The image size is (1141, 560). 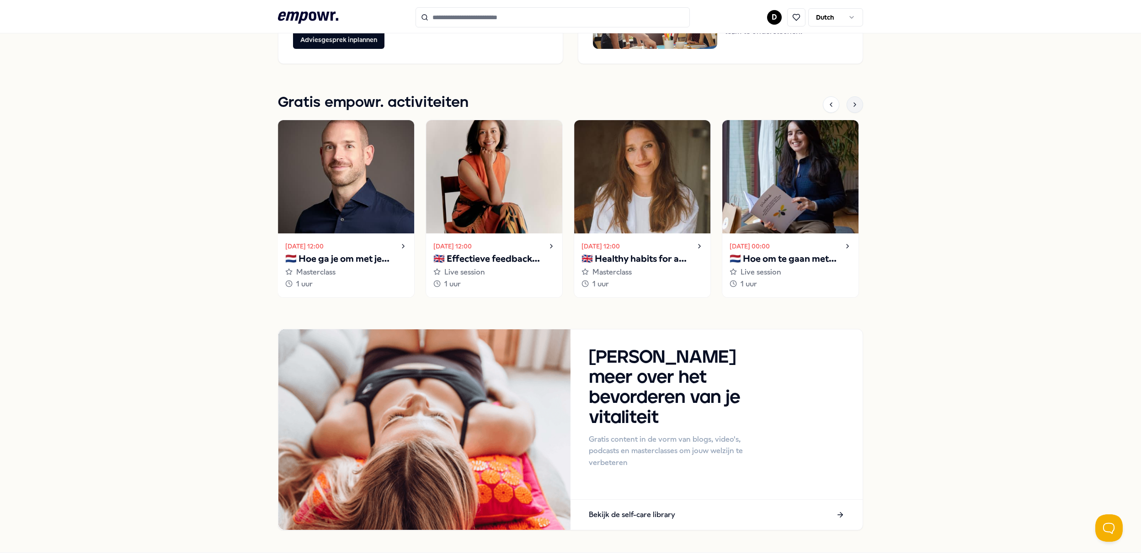 What do you see at coordinates (424, 430) in the screenshot?
I see `img: Handout image` at bounding box center [424, 430].